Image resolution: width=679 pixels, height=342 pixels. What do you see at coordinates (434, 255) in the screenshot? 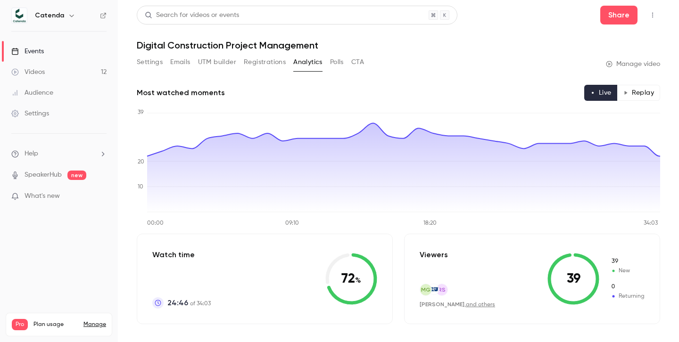
I see `p: Viewers` at bounding box center [434, 255].